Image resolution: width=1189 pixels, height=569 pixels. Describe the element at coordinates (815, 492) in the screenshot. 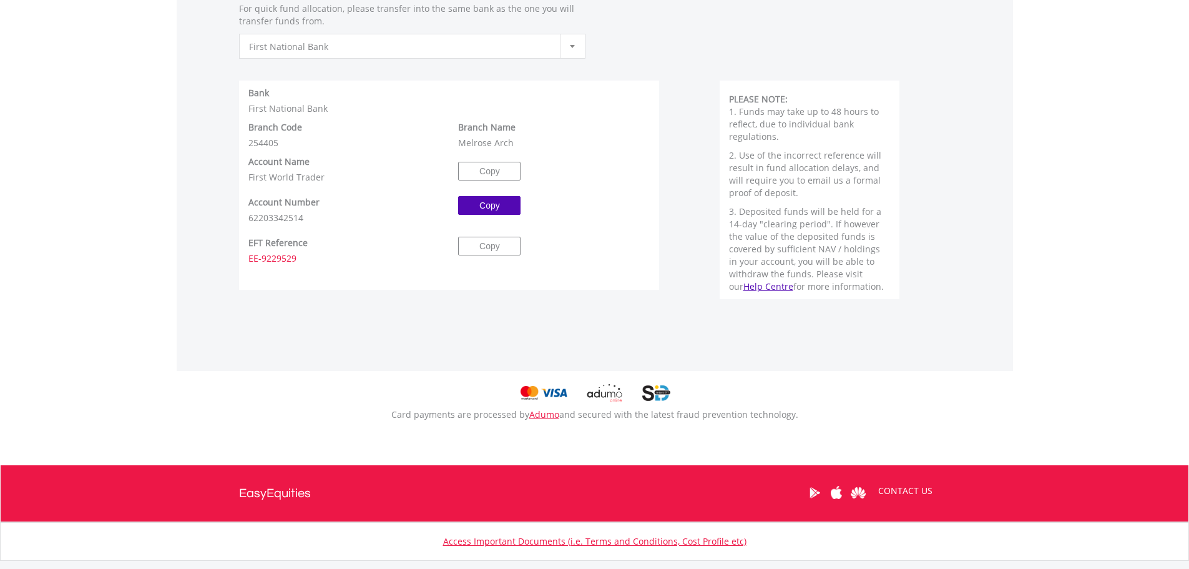

I see `a: Google Play` at that location.